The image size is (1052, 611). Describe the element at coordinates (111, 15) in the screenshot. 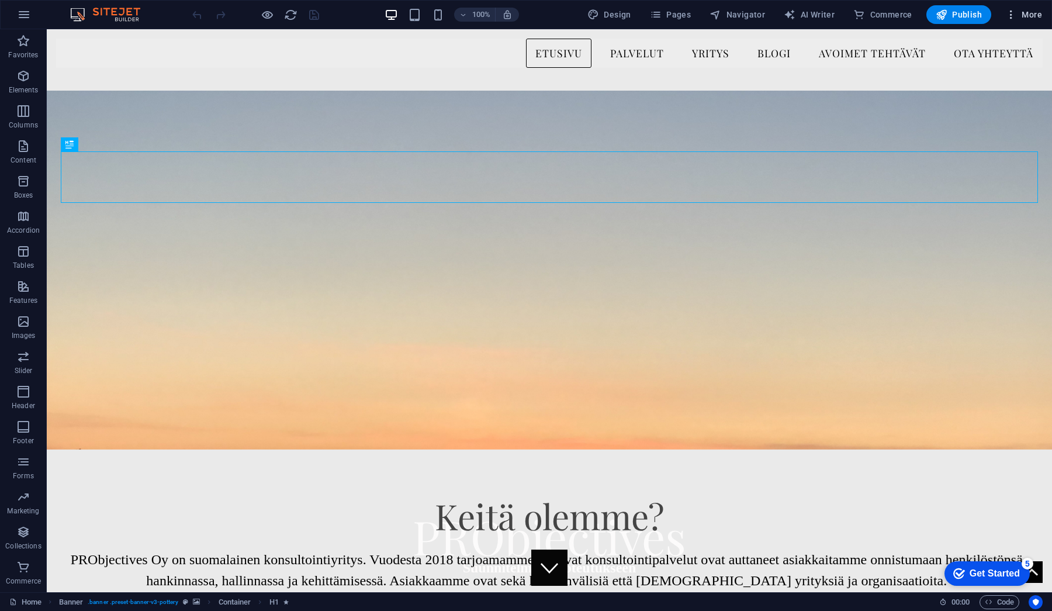

I see `img: Editor Logo` at that location.